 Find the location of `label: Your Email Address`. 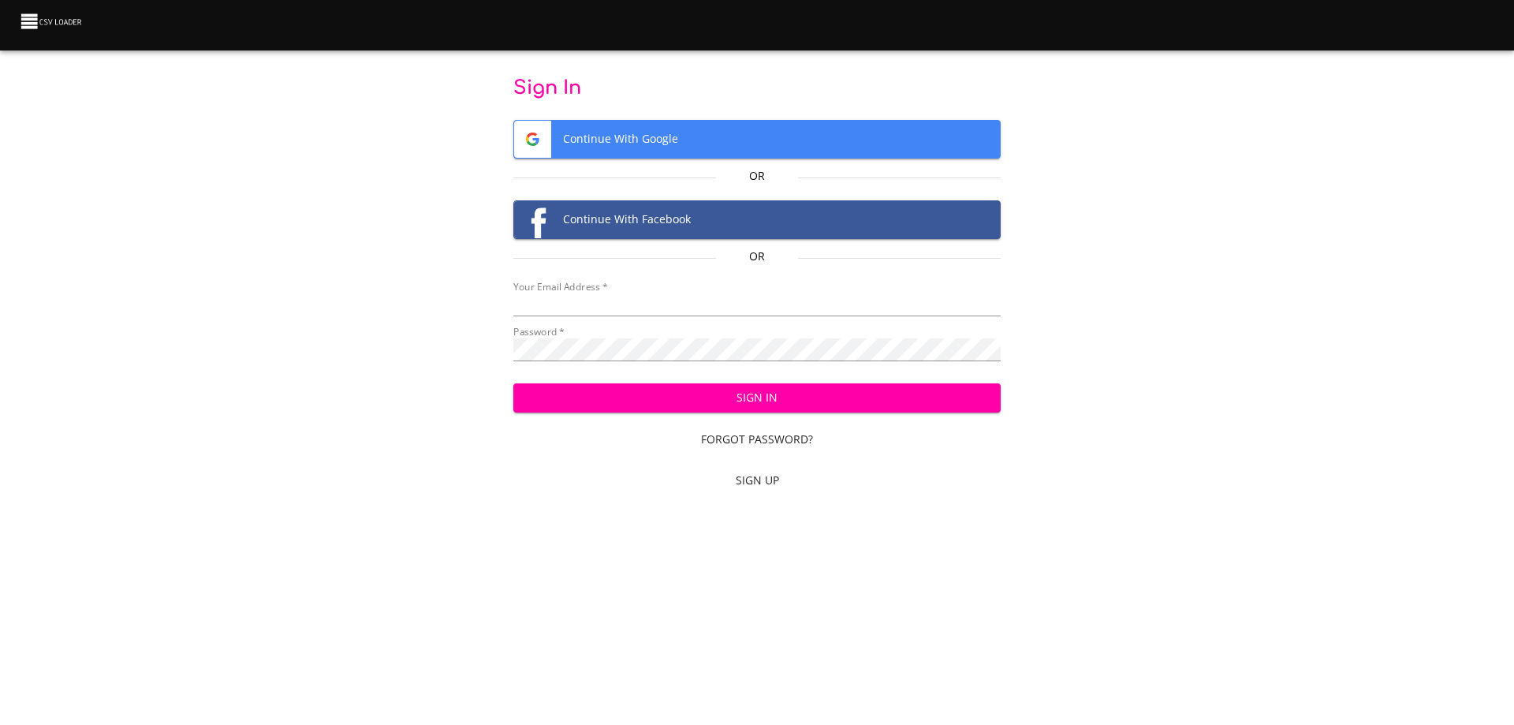

label: Your Email Address is located at coordinates (560, 287).